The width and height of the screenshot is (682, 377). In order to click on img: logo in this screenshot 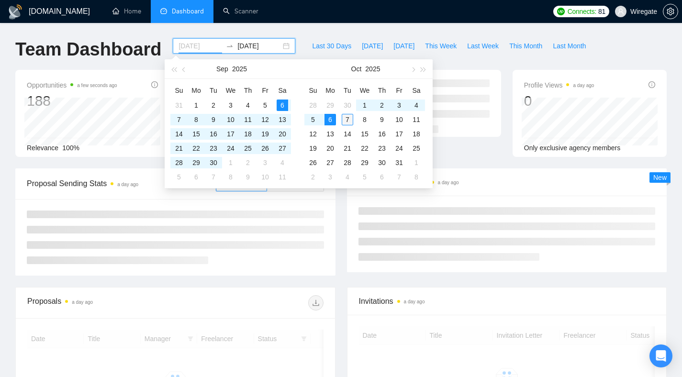, I will do `click(15, 12)`.